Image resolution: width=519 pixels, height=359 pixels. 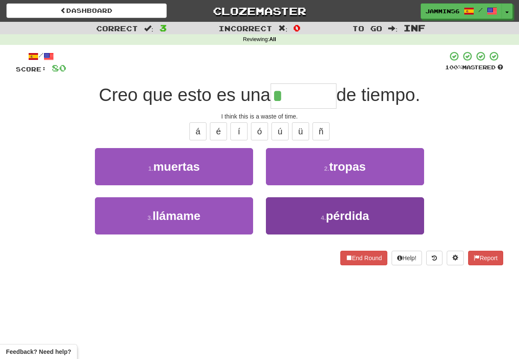 I want to click on button: 3.llámame, so click(x=174, y=216).